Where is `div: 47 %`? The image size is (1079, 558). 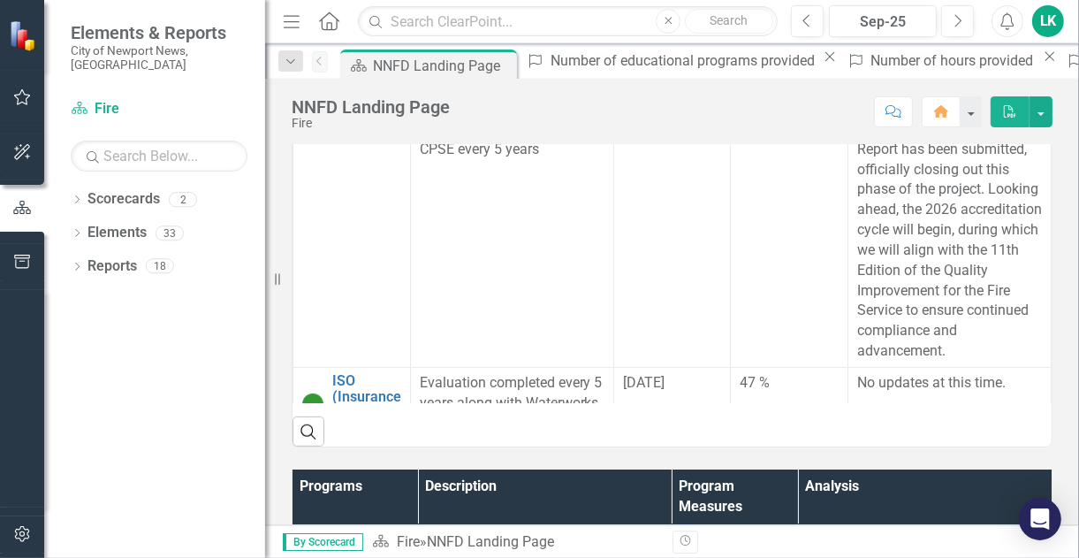 div: 47 % is located at coordinates (789, 383).